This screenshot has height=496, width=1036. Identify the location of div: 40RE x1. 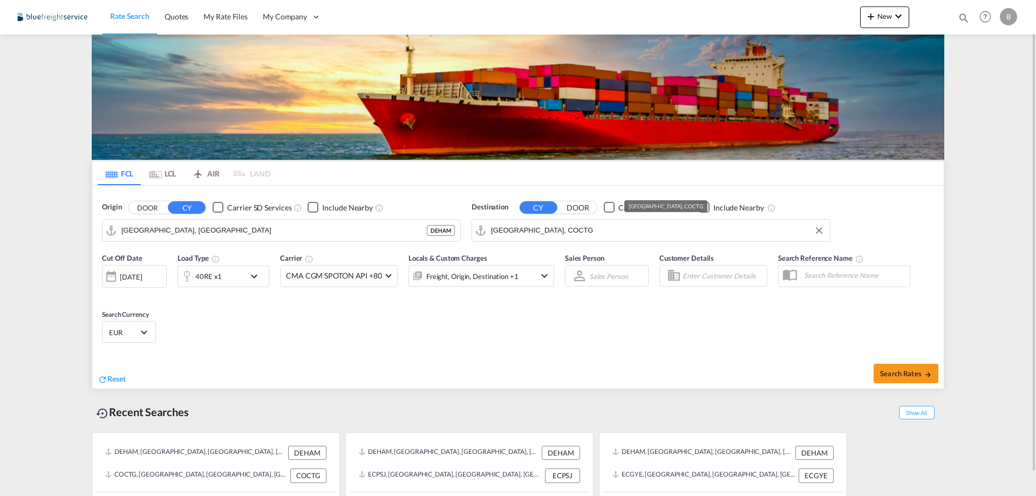
(208, 276).